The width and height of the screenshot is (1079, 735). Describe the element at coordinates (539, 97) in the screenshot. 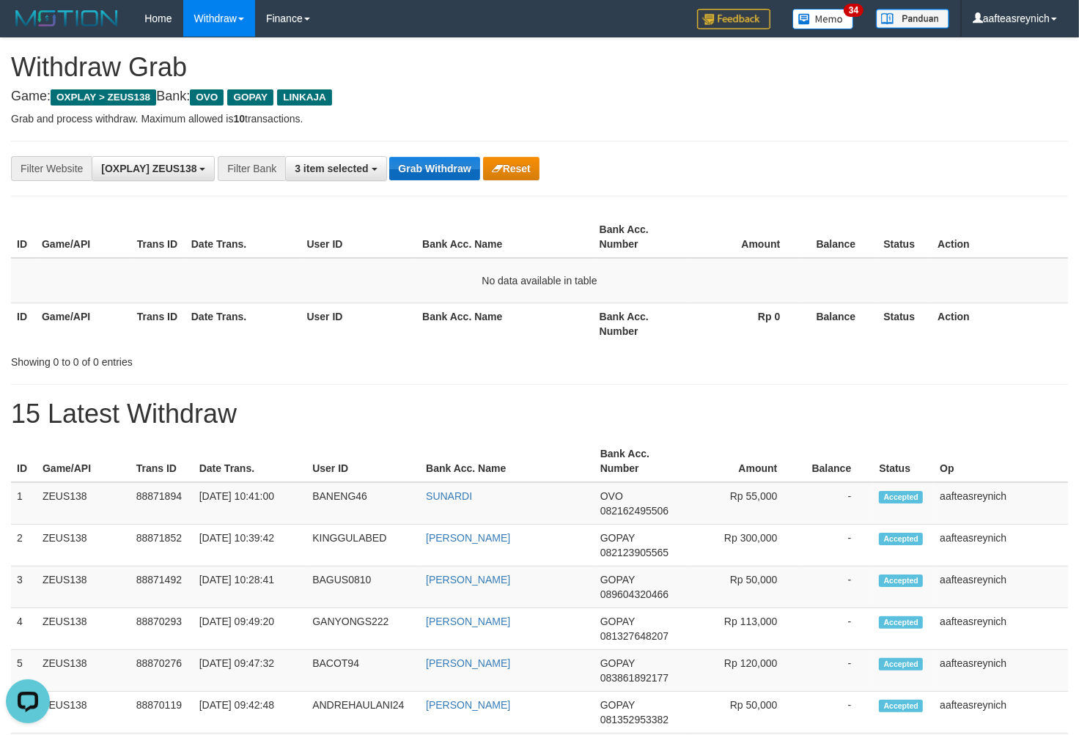

I see `h4: Game: Bank:` at that location.